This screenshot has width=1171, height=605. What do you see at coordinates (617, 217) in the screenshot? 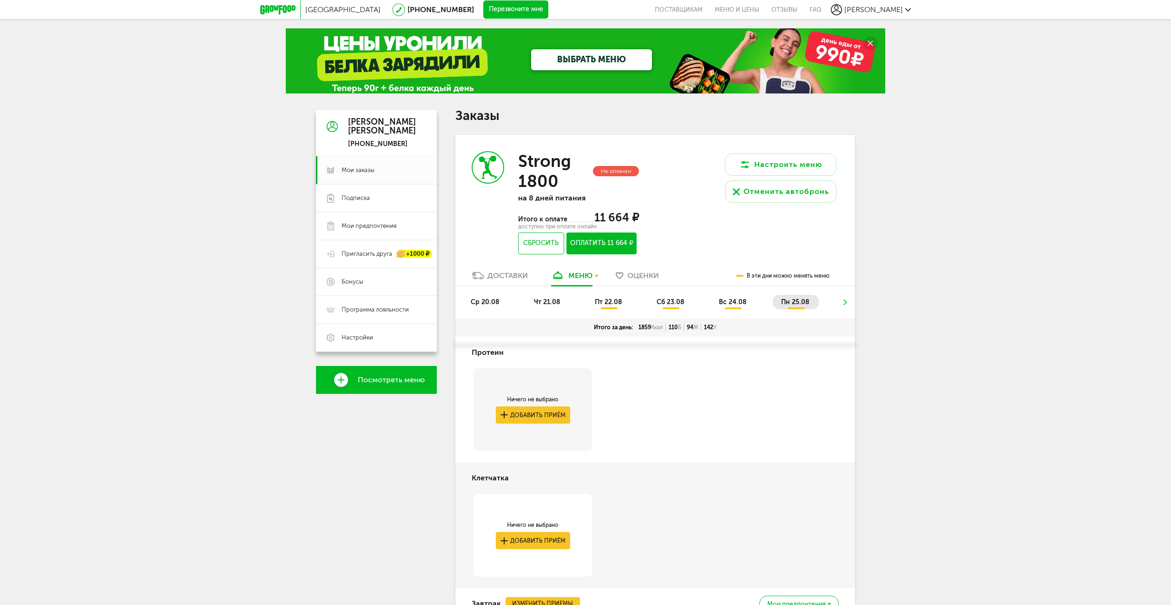
I see `span: 11 664 ₽` at bounding box center [617, 217].